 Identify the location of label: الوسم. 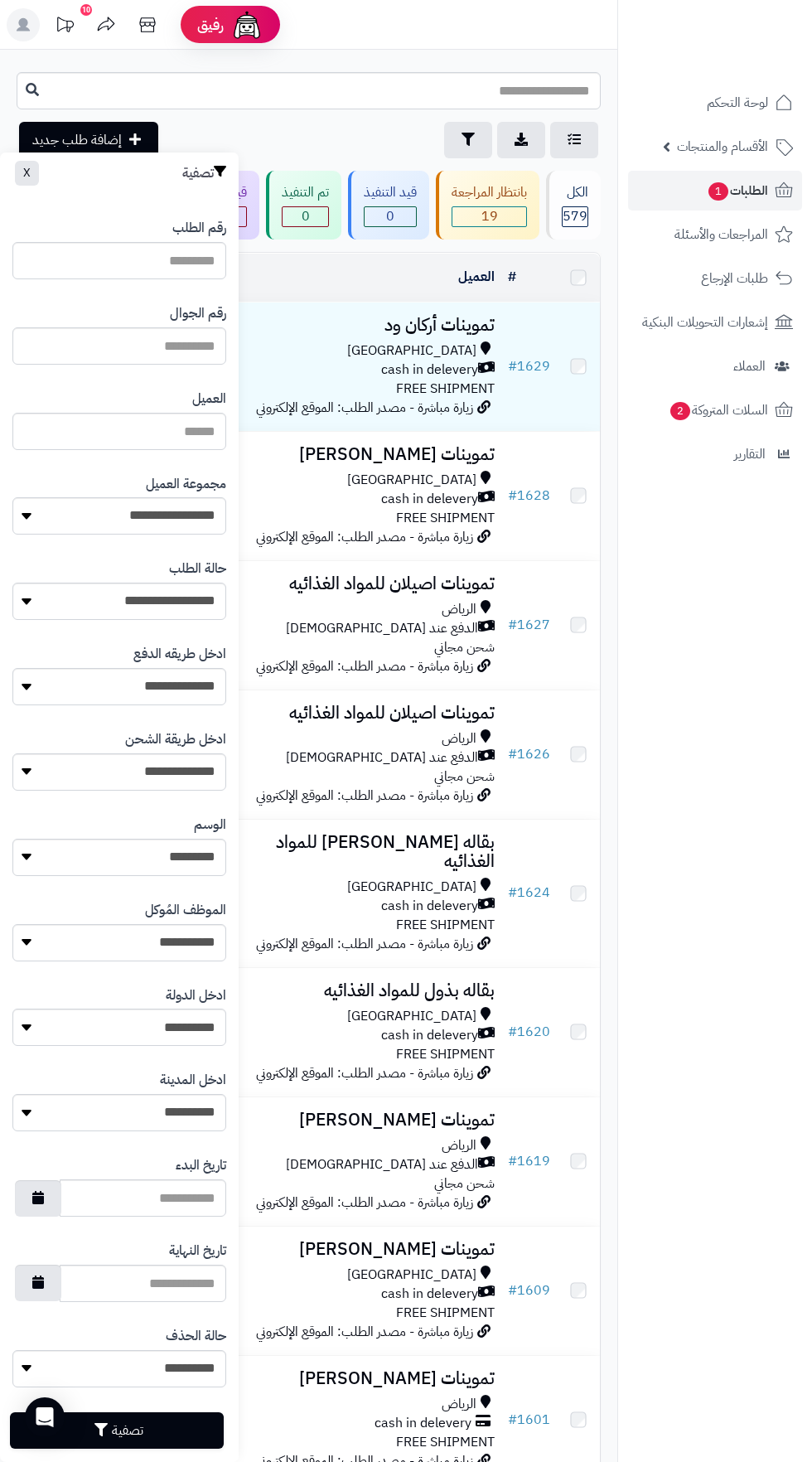
(209, 825).